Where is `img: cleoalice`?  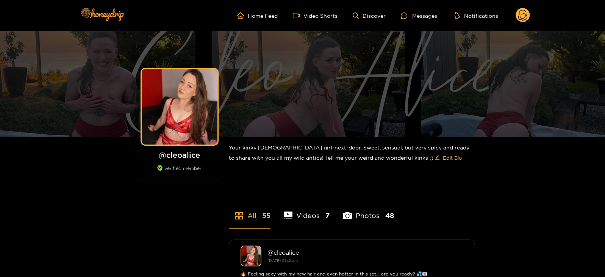 img: cleoalice is located at coordinates (251, 256).